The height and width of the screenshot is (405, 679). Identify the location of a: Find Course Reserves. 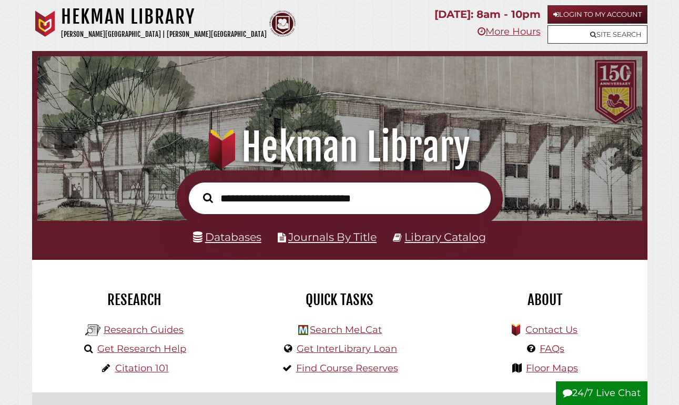
(347, 368).